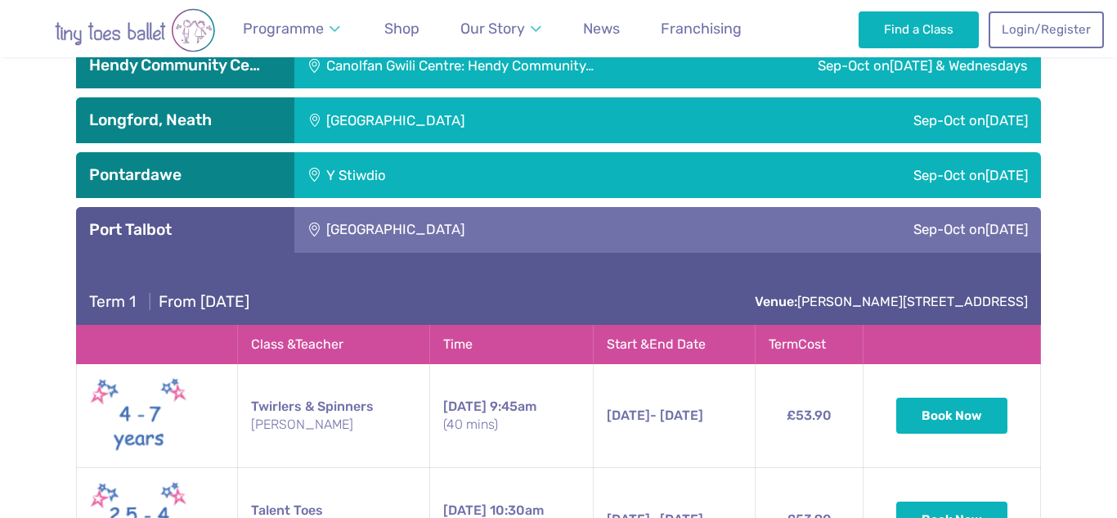 Image resolution: width=1117 pixels, height=518 pixels. Describe the element at coordinates (333, 415) in the screenshot. I see `td: Twirlers & Spinners` at that location.